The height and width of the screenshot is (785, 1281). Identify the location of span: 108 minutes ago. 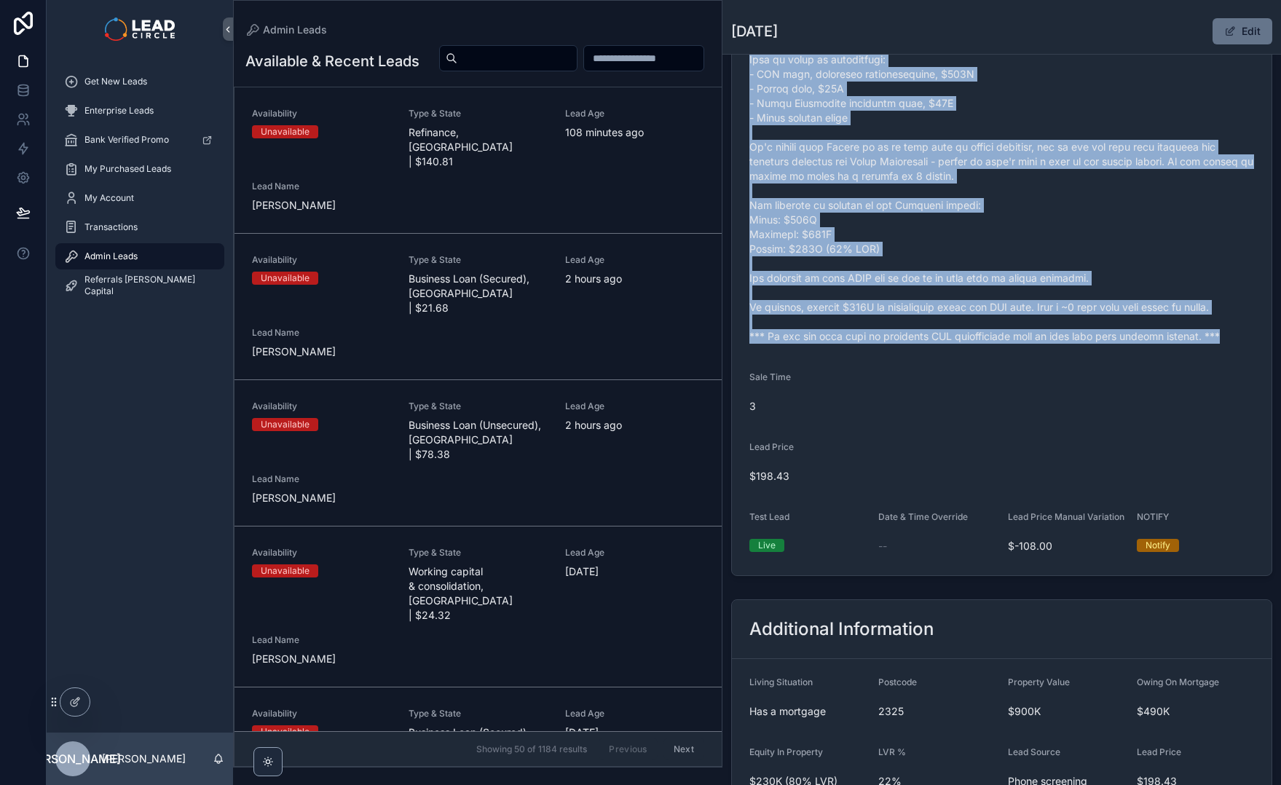
(635, 133).